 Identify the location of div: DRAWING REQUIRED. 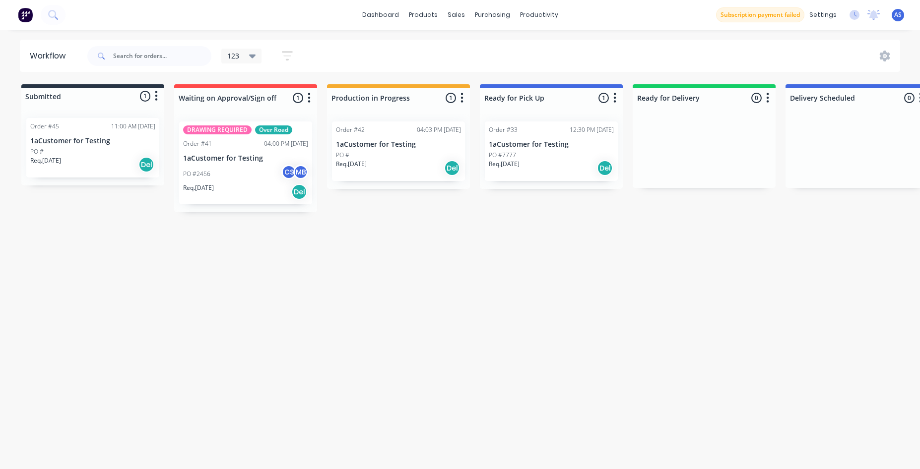
(217, 130).